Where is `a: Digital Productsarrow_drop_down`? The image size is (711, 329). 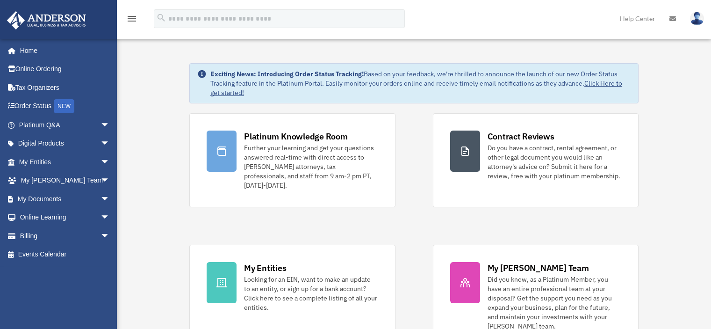
a: Digital Productsarrow_drop_down is located at coordinates (65, 144).